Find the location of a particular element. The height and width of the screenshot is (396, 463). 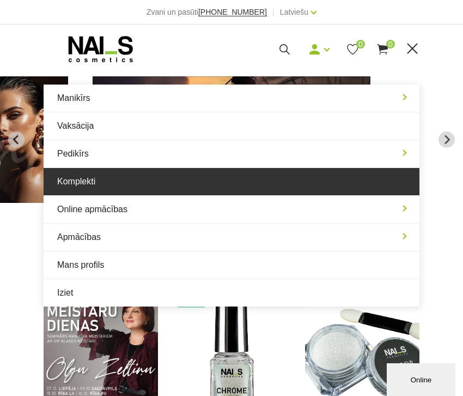

a: Vaksācija is located at coordinates (232, 126).